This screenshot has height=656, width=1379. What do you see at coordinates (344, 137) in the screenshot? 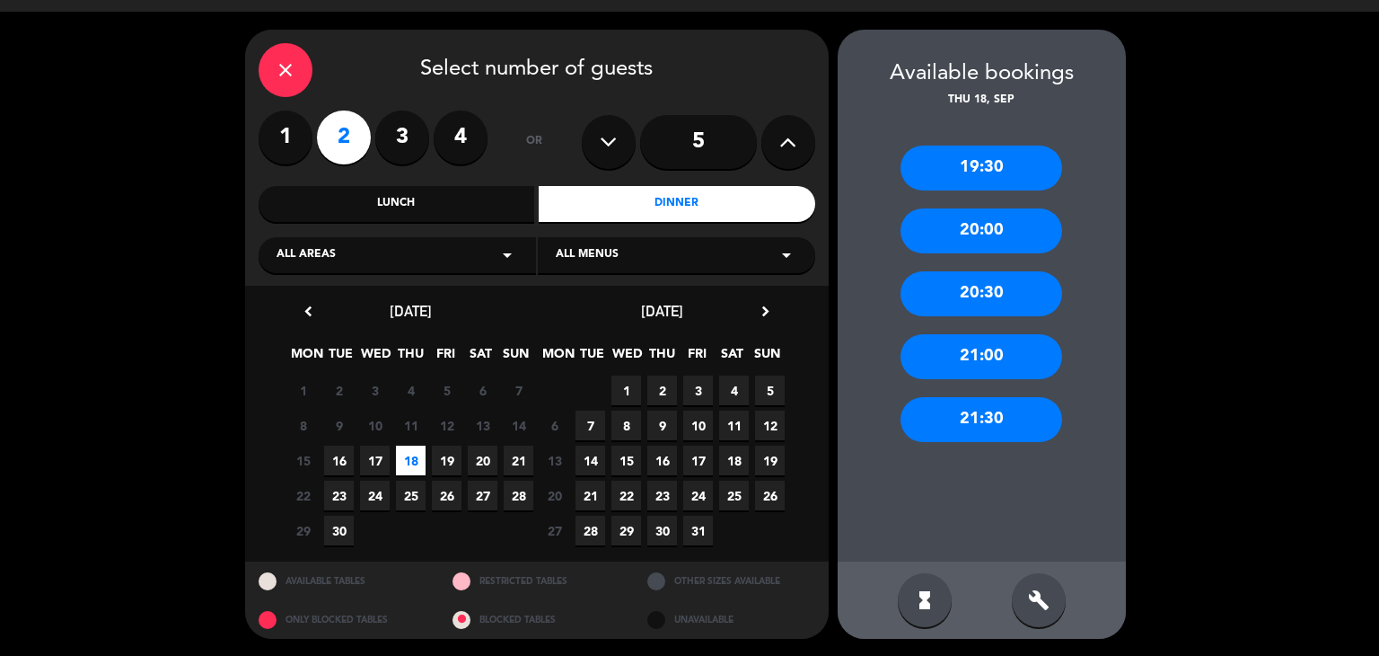
I see `label: 2` at bounding box center [344, 137].